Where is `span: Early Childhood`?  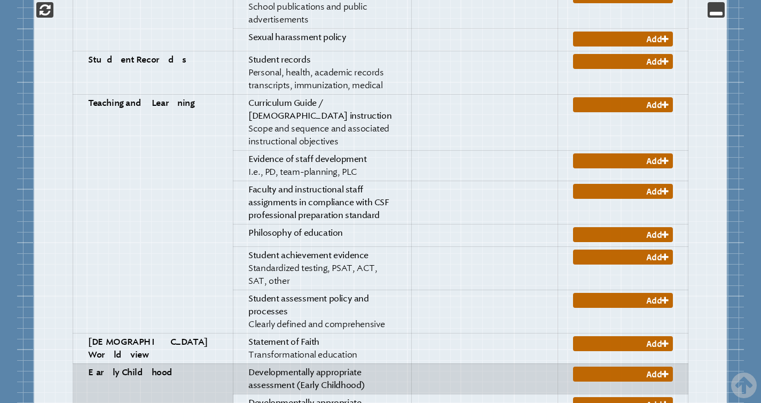
span: Early Childhood is located at coordinates (135, 372).